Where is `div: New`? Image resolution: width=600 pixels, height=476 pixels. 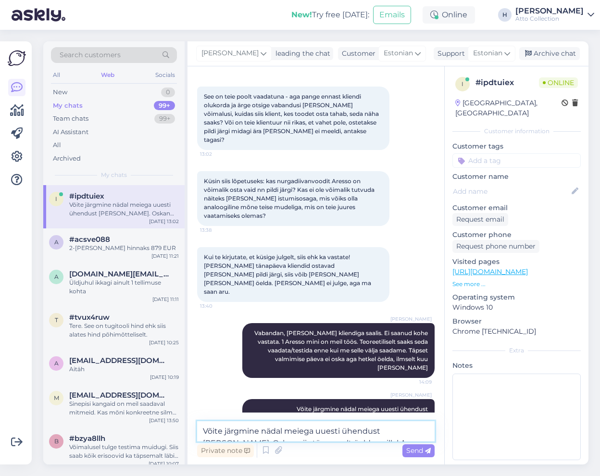 div: New is located at coordinates (60, 92).